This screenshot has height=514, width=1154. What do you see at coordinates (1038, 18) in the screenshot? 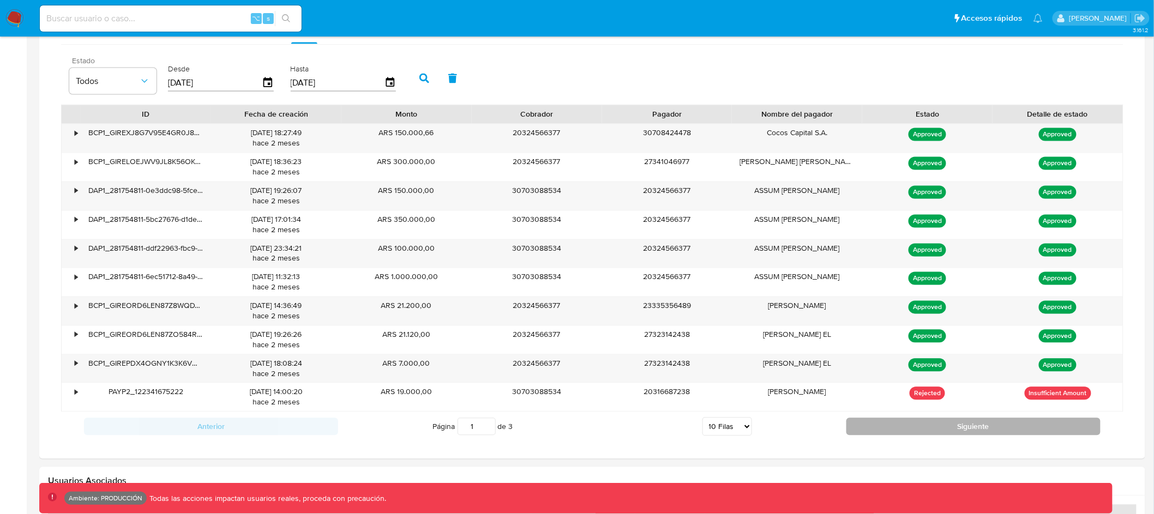
I see `a: Notificaciones` at bounding box center [1038, 18].